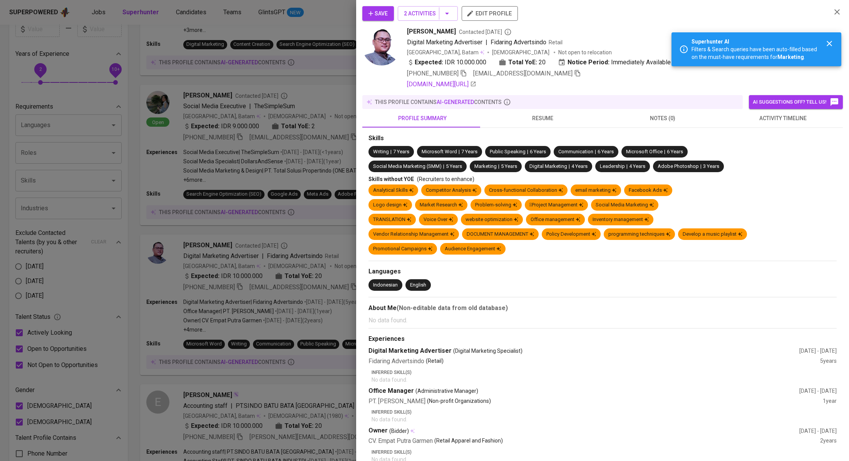  What do you see at coordinates (644, 151) in the screenshot?
I see `span: Microsoft Office` at bounding box center [644, 151].